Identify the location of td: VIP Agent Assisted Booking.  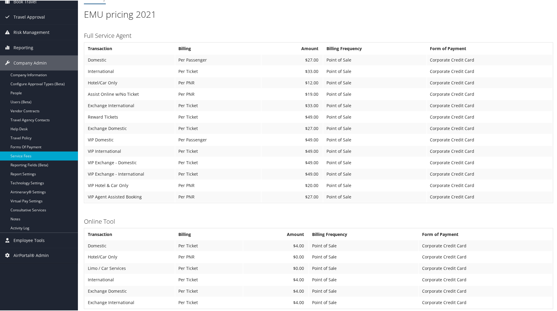
(130, 196).